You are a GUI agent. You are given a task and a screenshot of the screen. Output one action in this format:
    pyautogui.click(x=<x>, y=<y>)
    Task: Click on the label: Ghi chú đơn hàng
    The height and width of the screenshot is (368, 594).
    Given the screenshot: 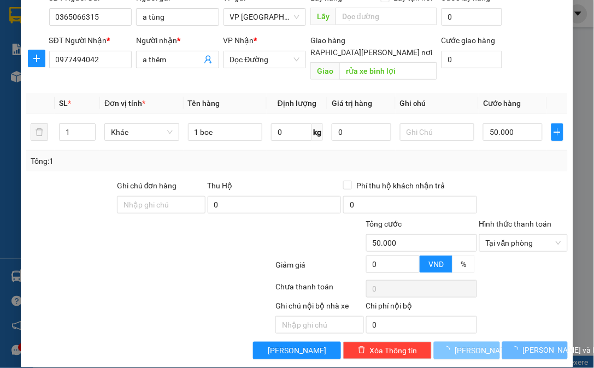 What is the action you would take?
    pyautogui.click(x=147, y=186)
    